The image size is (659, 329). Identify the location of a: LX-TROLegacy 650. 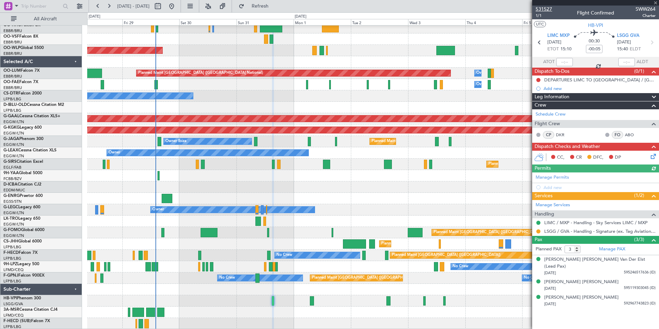
(22, 219).